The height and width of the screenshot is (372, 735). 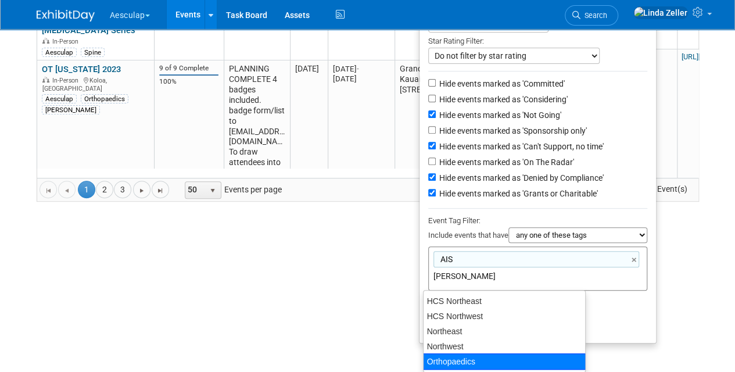 What do you see at coordinates (48, 190) in the screenshot?
I see `a: Go to the first page` at bounding box center [48, 190].